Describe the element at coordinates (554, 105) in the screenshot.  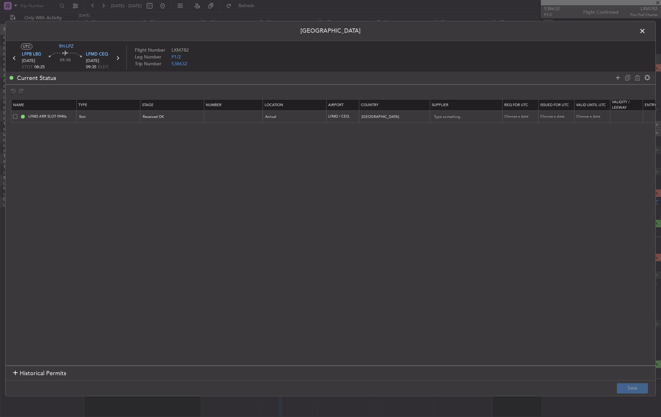
I see `span: Issued For Utc` at that location.